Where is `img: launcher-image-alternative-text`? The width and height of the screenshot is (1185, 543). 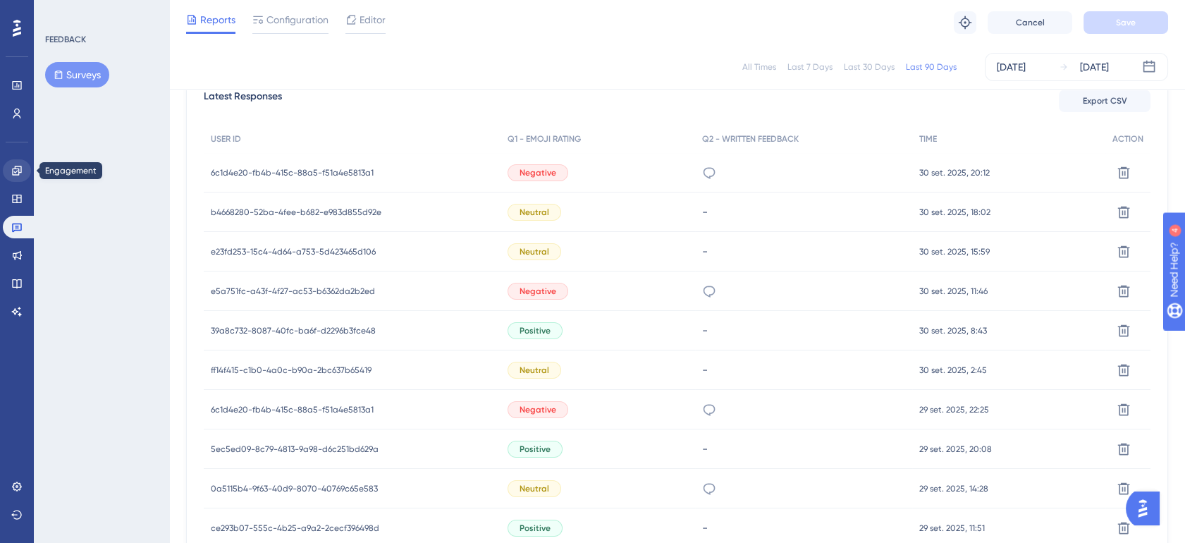
img: launcher-image-alternative-text is located at coordinates (17, 21).